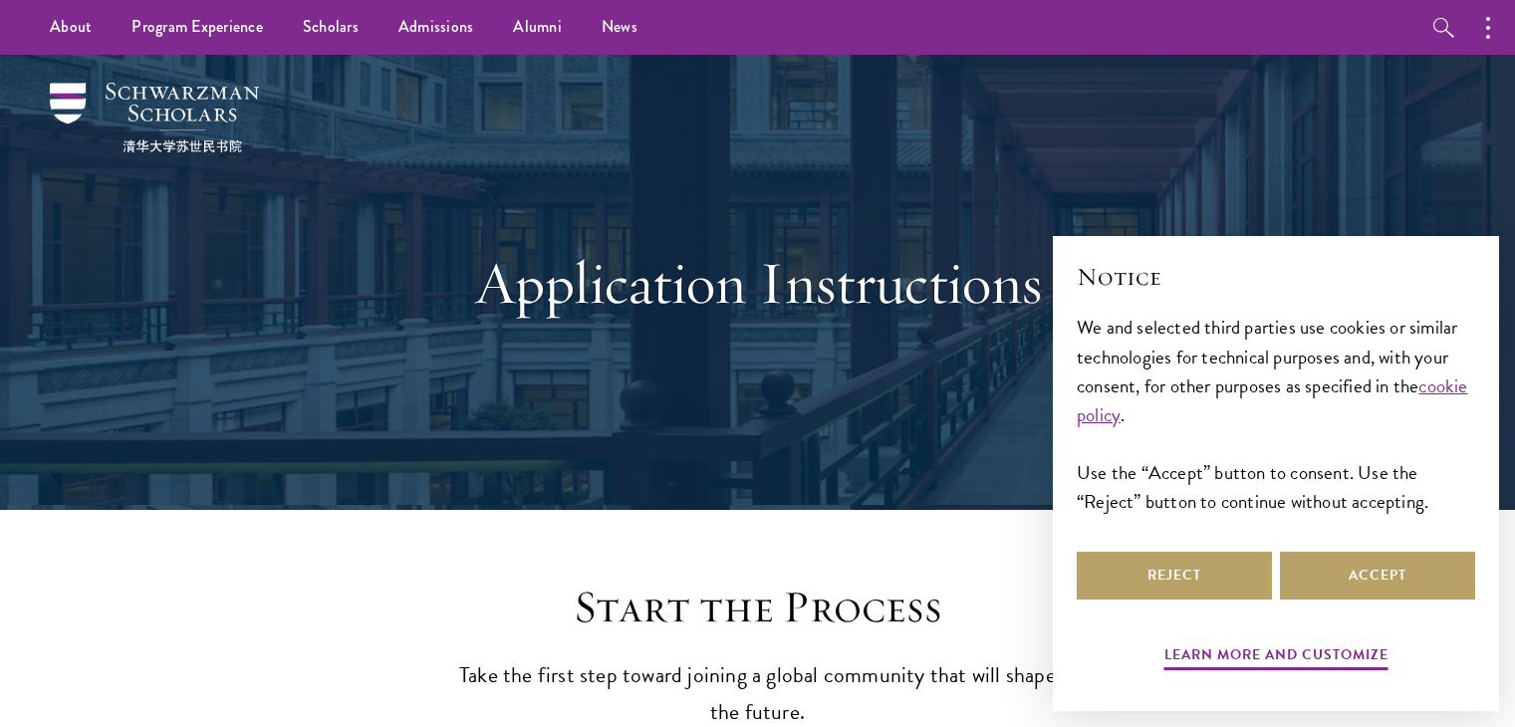 The image size is (1515, 727). I want to click on div: We and selected third parties use cookies or similar technologies for technical purposes and, wit..., so click(1276, 413).